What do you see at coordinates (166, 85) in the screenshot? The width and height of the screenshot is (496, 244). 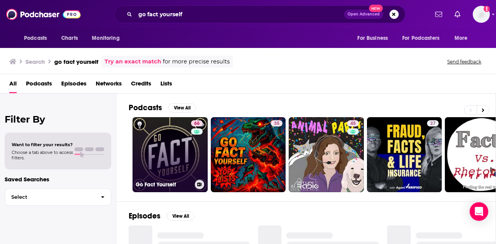 I see `a: Lists` at bounding box center [166, 85].